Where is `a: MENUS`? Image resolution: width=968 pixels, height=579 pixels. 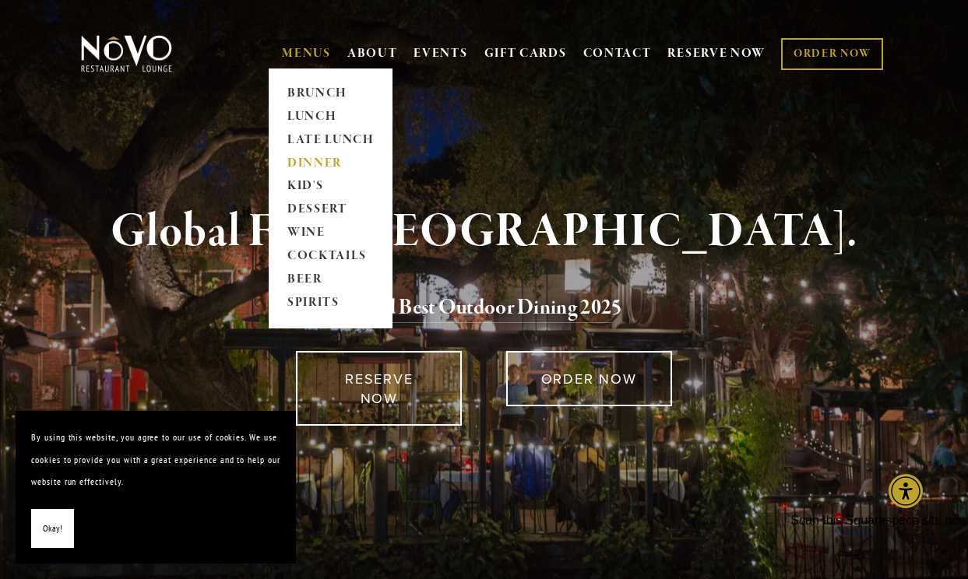 a: MENUS is located at coordinates (306, 54).